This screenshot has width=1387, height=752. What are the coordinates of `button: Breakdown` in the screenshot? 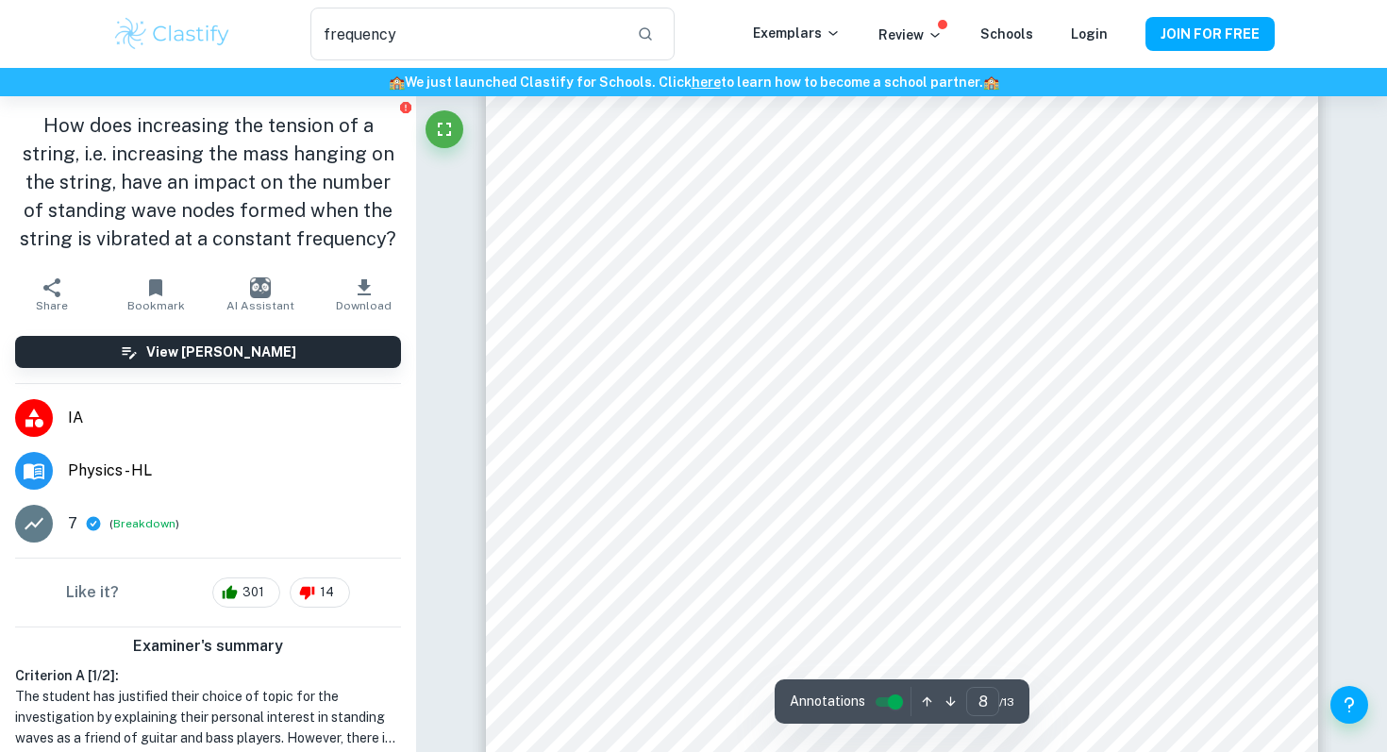 It's located at (144, 524).